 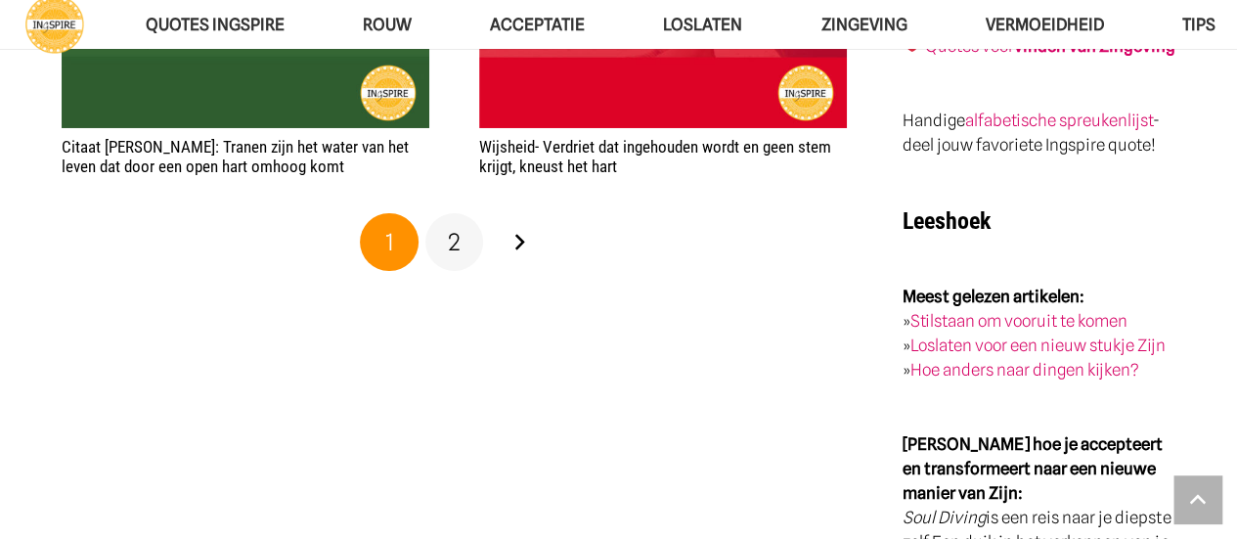 I want to click on span: QUOTES INGSPIRE, so click(x=215, y=24).